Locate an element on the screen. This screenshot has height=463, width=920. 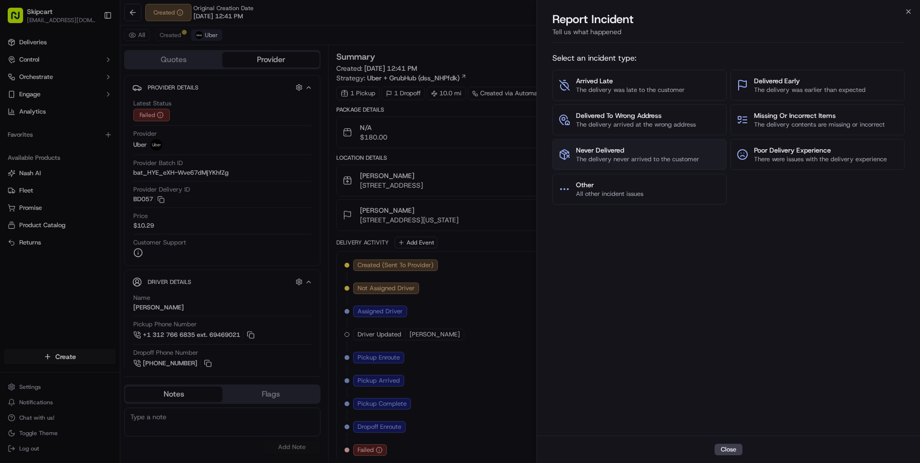
img: 4281594248423_2fcf9dad9f2a874258b8_72.png is located at coordinates (29, 101).